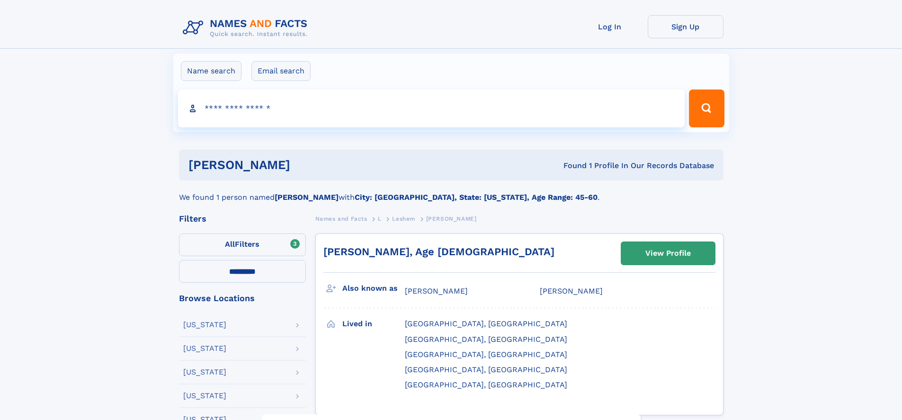  Describe the element at coordinates (668, 253) in the screenshot. I see `div: View Profile` at that location.